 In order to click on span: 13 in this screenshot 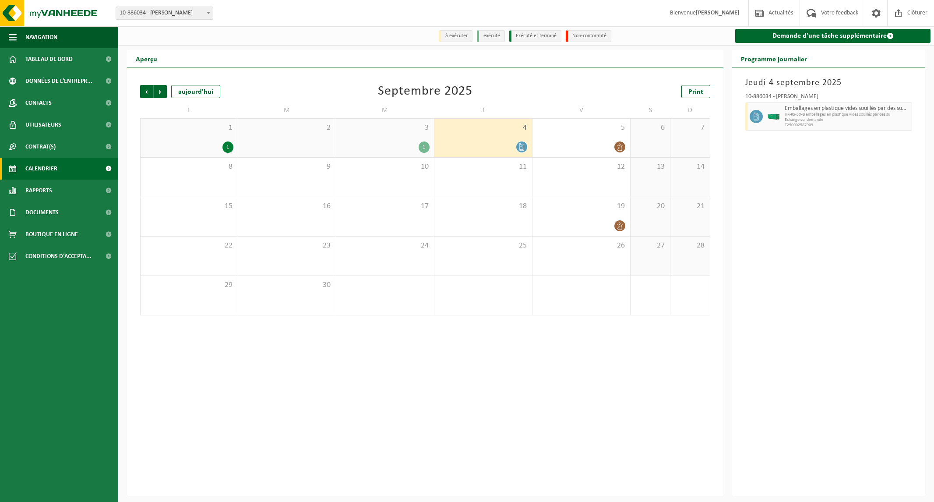, I will do `click(650, 167)`.